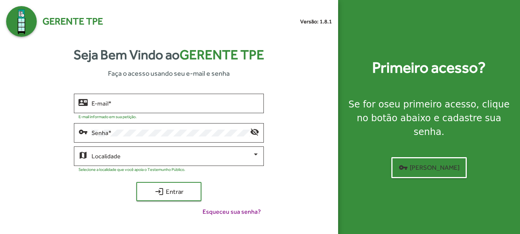  I want to click on strong: Primeiro acesso?, so click(429, 68).